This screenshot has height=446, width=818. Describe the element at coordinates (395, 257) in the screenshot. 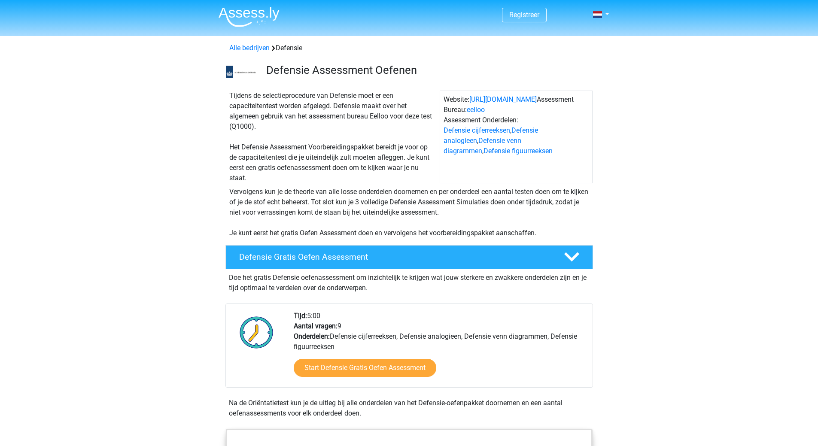

I see `h4: Defensie Gratis Oefen Assessment` at that location.